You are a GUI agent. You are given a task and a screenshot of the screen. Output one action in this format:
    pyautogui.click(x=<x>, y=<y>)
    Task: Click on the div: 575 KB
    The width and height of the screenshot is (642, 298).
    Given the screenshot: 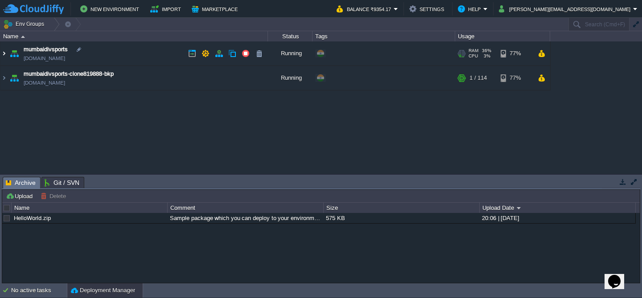 What is the action you would take?
    pyautogui.click(x=401, y=218)
    